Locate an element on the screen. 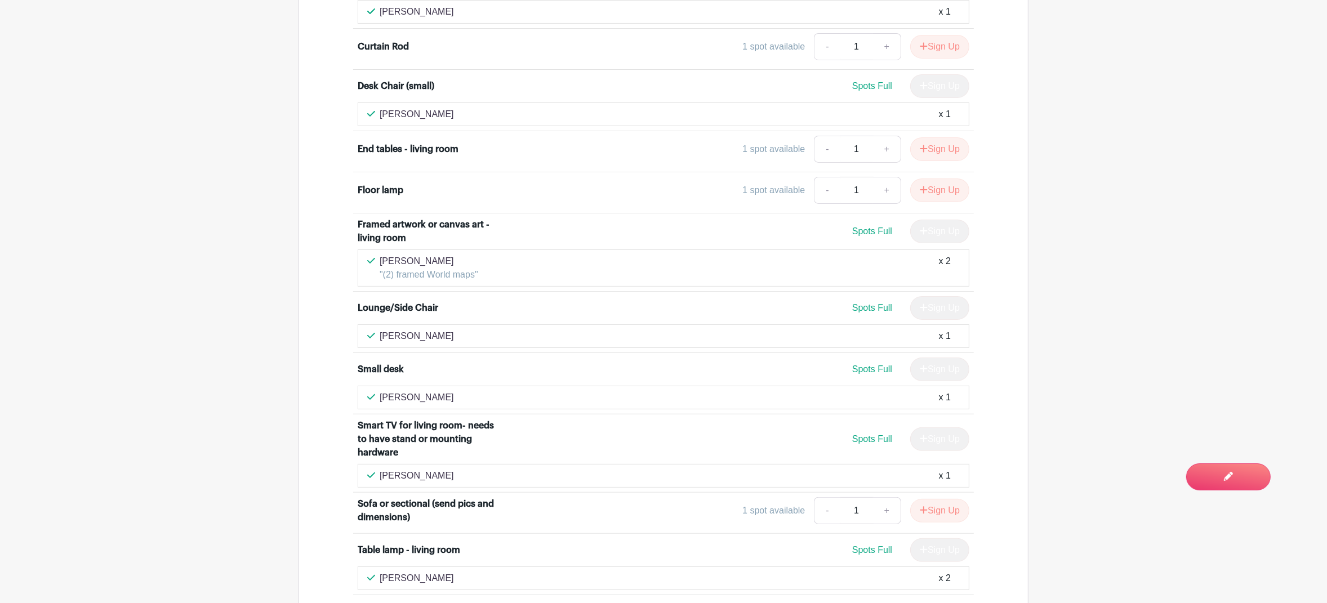 This screenshot has width=1327, height=603. div: End tables - living room is located at coordinates (408, 149).